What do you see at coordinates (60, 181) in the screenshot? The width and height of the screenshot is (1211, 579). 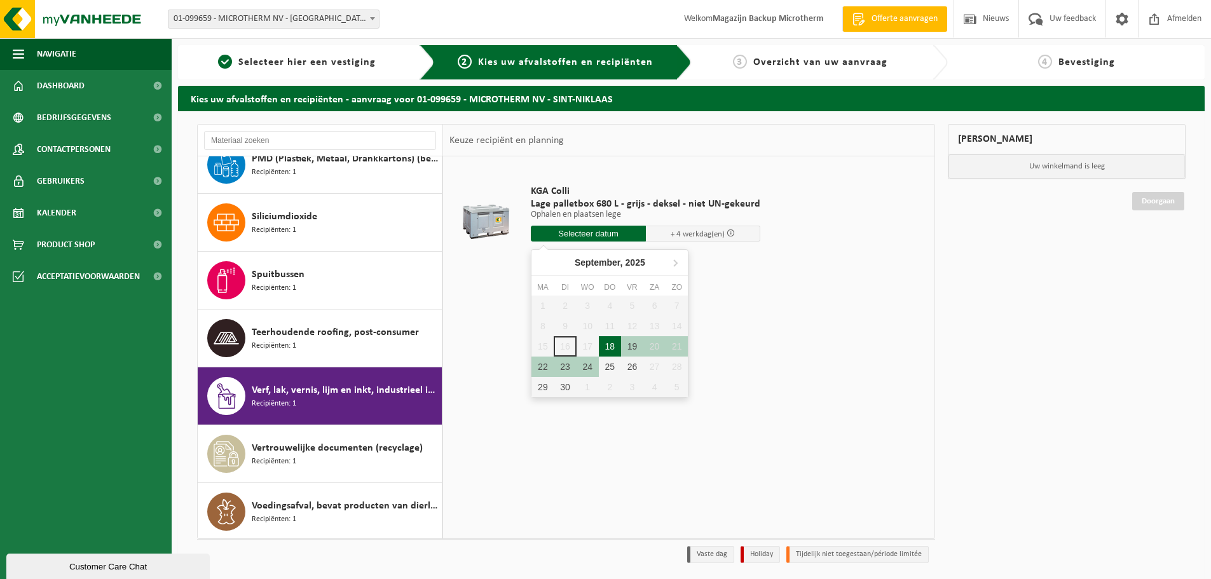 I see `span: Gebruikers` at bounding box center [60, 181].